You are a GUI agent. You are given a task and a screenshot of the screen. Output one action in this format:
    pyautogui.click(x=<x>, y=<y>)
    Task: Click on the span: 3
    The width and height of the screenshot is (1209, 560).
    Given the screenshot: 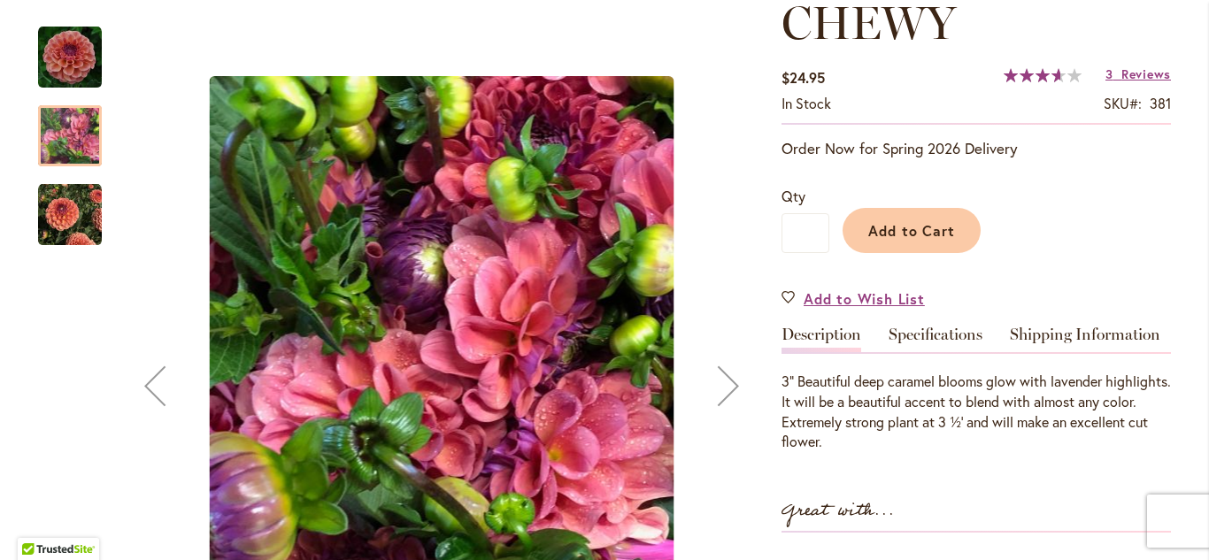 What is the action you would take?
    pyautogui.click(x=1109, y=73)
    